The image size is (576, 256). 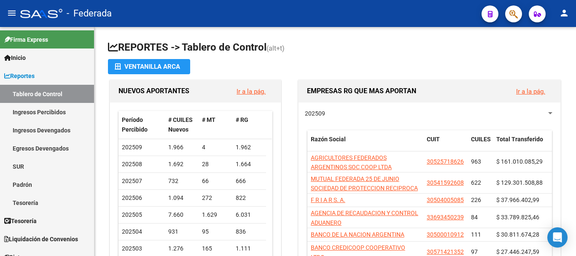 I want to click on datatable-header-cell: Total Transferido, so click(x=523, y=144).